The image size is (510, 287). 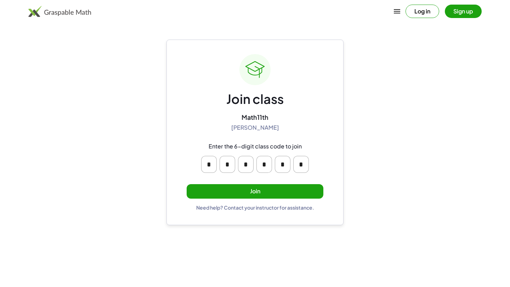 What do you see at coordinates (255, 147) in the screenshot?
I see `div: Enter the 6-digit class code to join` at bounding box center [255, 147].